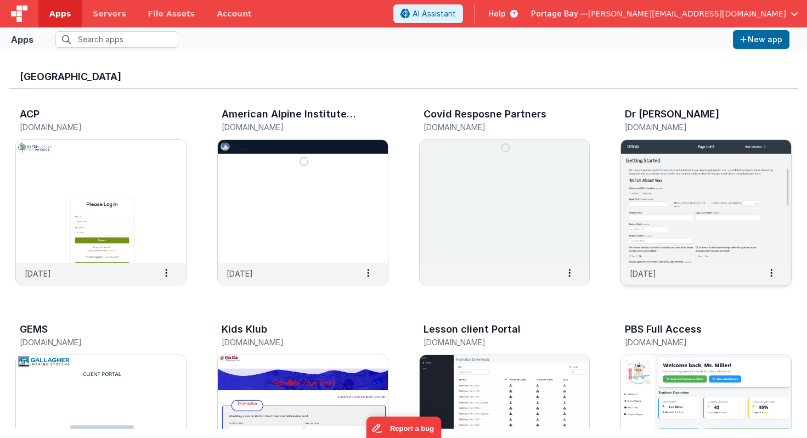  I want to click on h3: PBS Full Access, so click(663, 329).